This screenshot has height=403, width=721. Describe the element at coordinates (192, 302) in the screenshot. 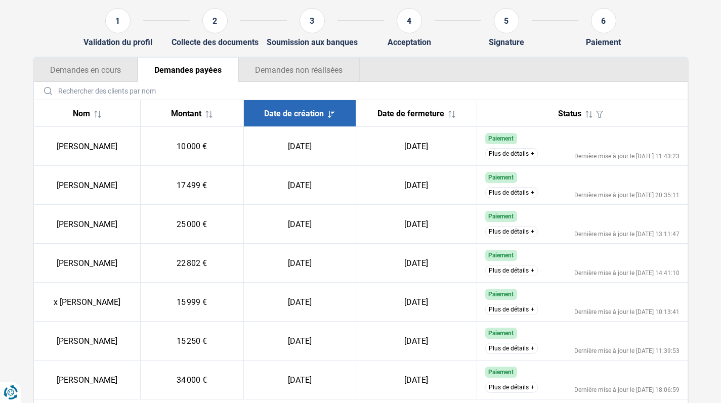

I see `td: 15 999 €` at that location.